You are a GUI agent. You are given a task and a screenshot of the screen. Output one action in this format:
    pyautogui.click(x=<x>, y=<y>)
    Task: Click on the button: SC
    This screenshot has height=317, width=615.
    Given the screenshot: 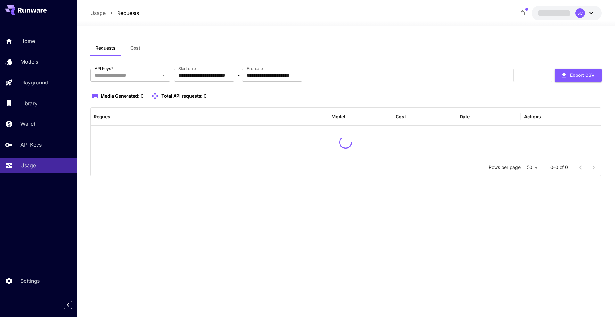 What is the action you would take?
    pyautogui.click(x=567, y=13)
    